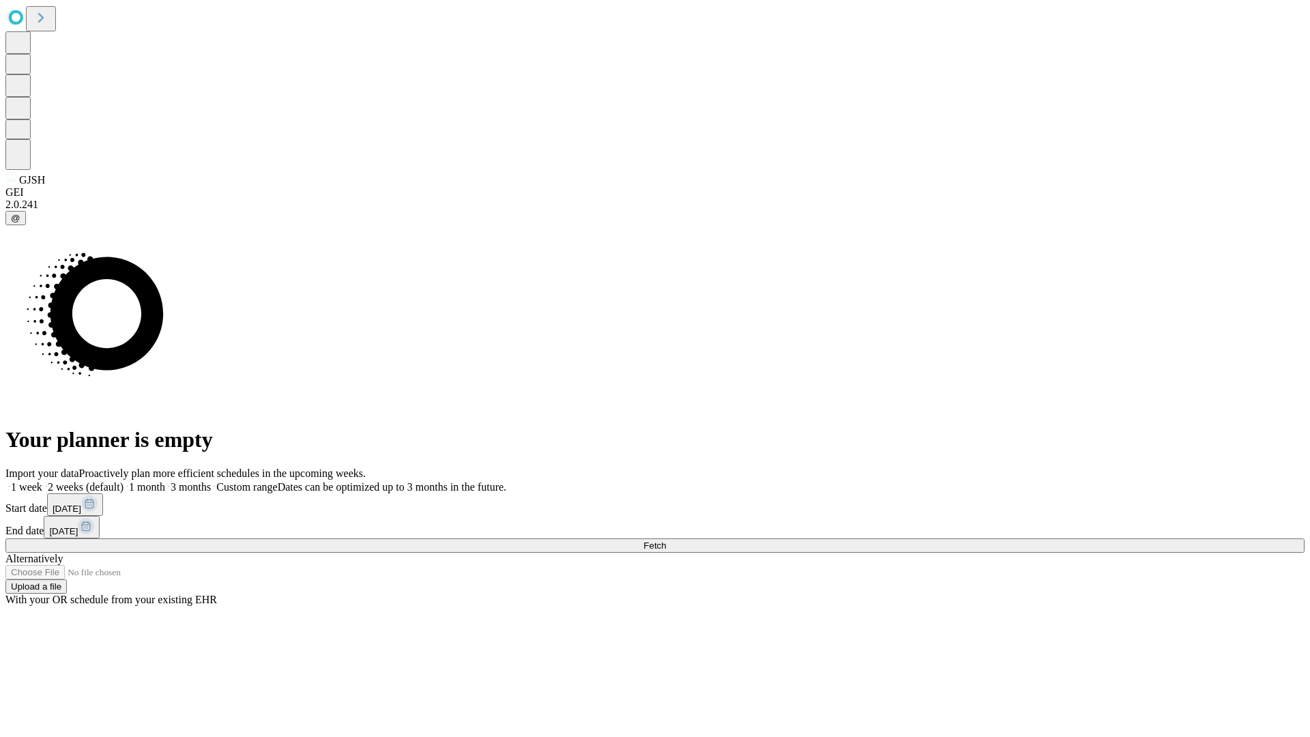  What do you see at coordinates (655, 527) in the screenshot?
I see `div: End date` at bounding box center [655, 527].